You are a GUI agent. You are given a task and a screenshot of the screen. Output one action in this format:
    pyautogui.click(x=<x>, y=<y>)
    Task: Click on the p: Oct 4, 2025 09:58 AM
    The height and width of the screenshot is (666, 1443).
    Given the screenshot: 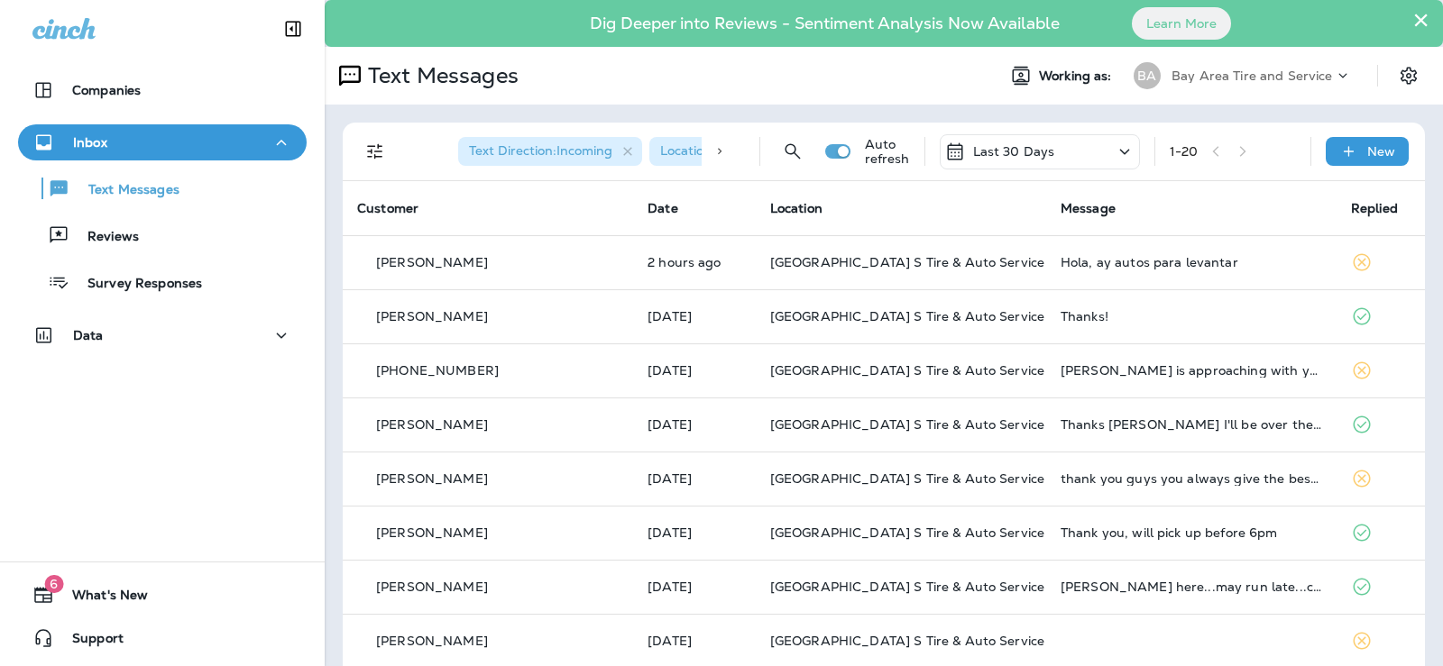 What is the action you would take?
    pyautogui.click(x=694, y=371)
    